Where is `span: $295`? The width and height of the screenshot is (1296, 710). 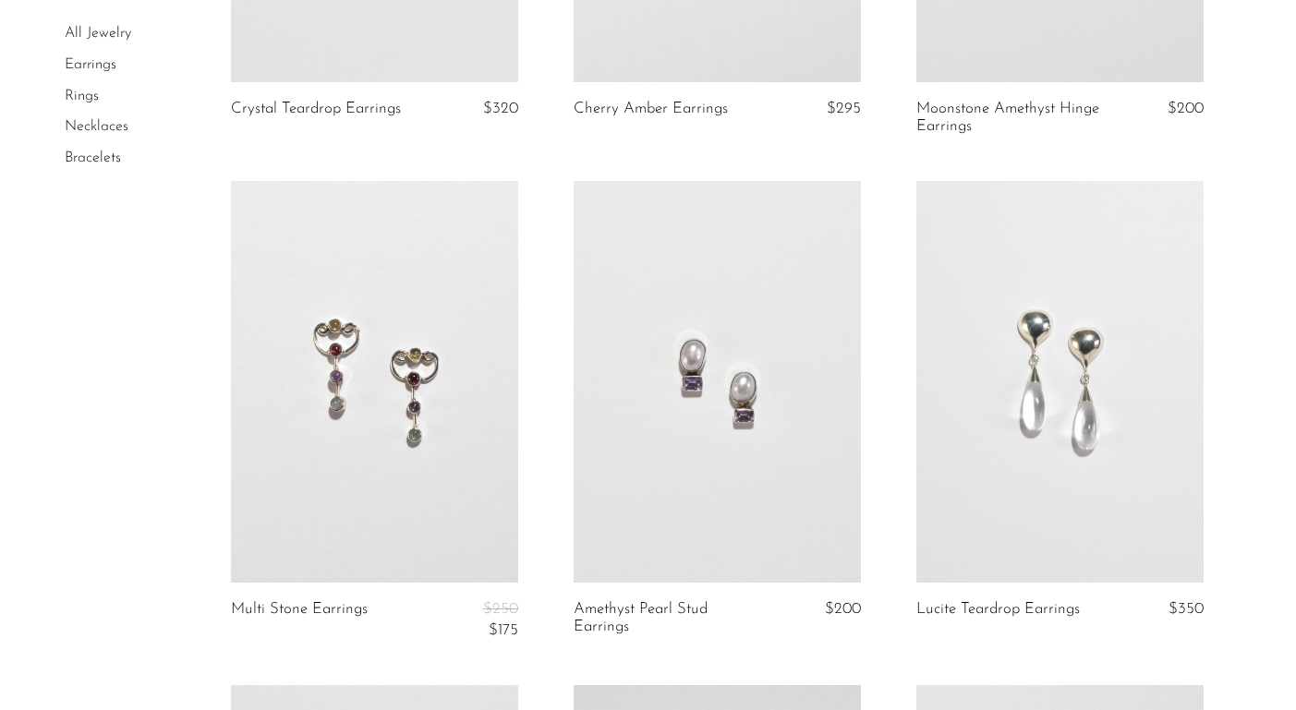
span: $295 is located at coordinates (843, 108).